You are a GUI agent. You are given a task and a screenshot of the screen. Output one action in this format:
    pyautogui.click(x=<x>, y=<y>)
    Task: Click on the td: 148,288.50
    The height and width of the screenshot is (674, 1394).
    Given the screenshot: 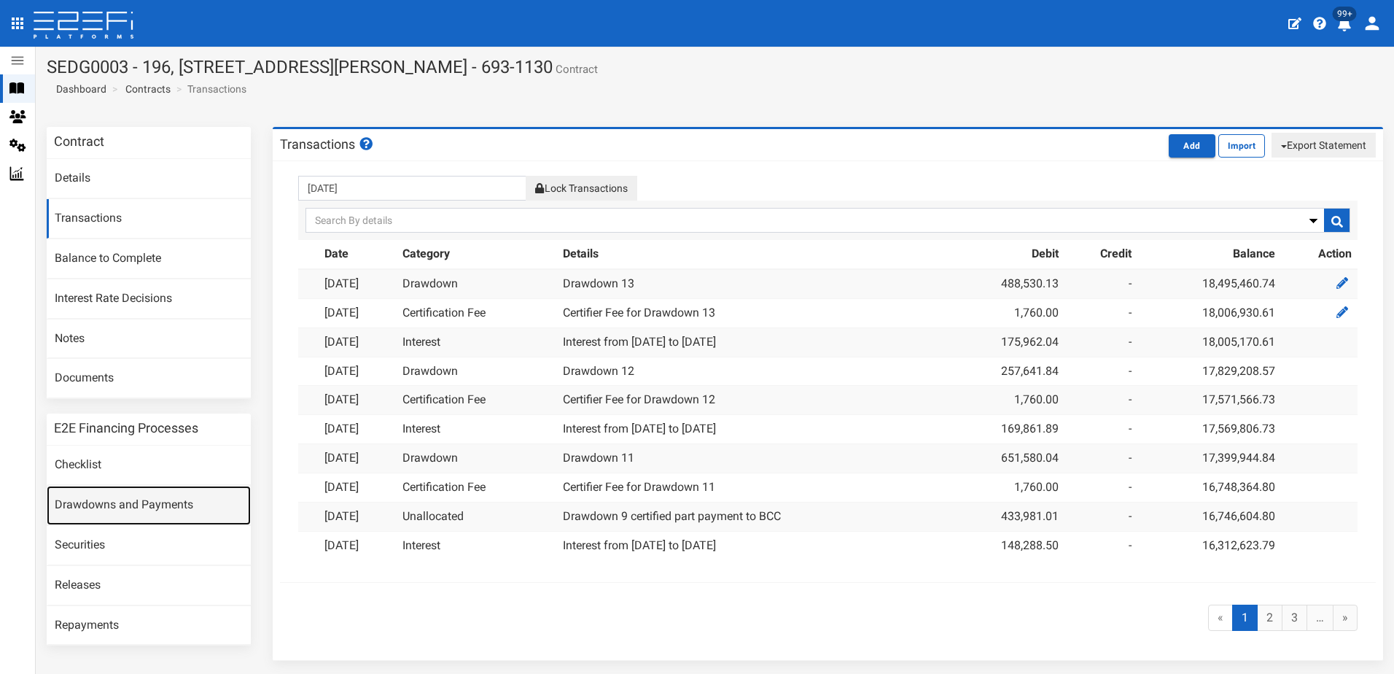 What is the action you would take?
    pyautogui.click(x=1005, y=545)
    